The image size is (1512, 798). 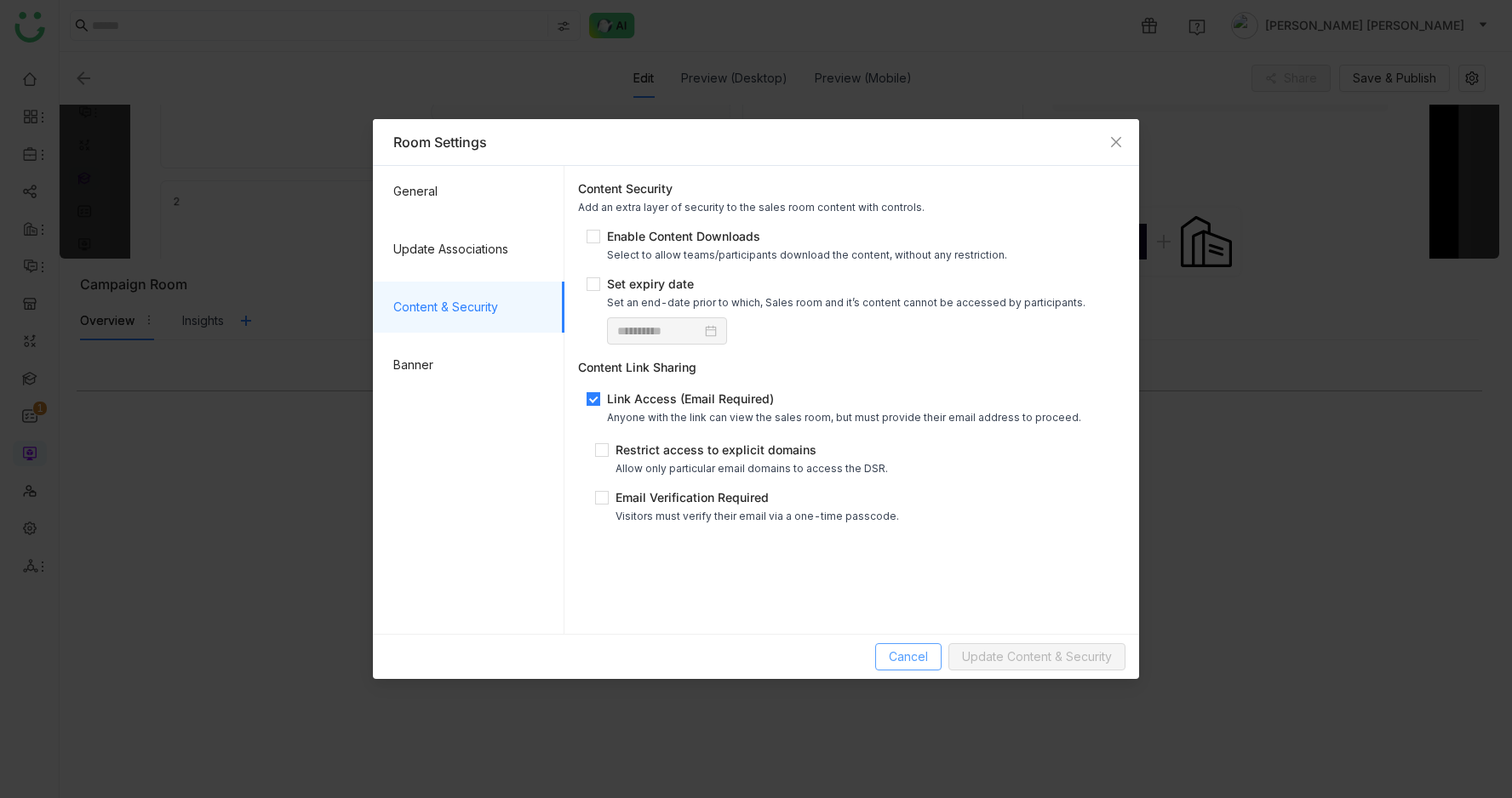 I want to click on div: Email Verification Required, so click(x=757, y=497).